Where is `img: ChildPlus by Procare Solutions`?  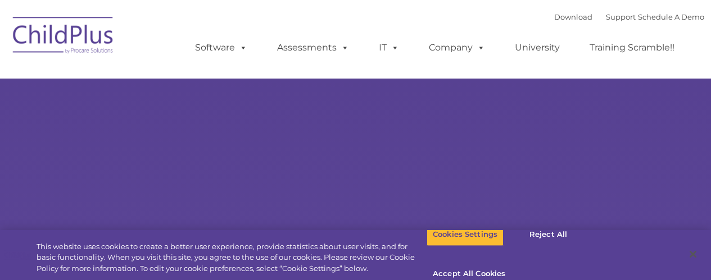
img: ChildPlus by Procare Solutions is located at coordinates (64, 37).